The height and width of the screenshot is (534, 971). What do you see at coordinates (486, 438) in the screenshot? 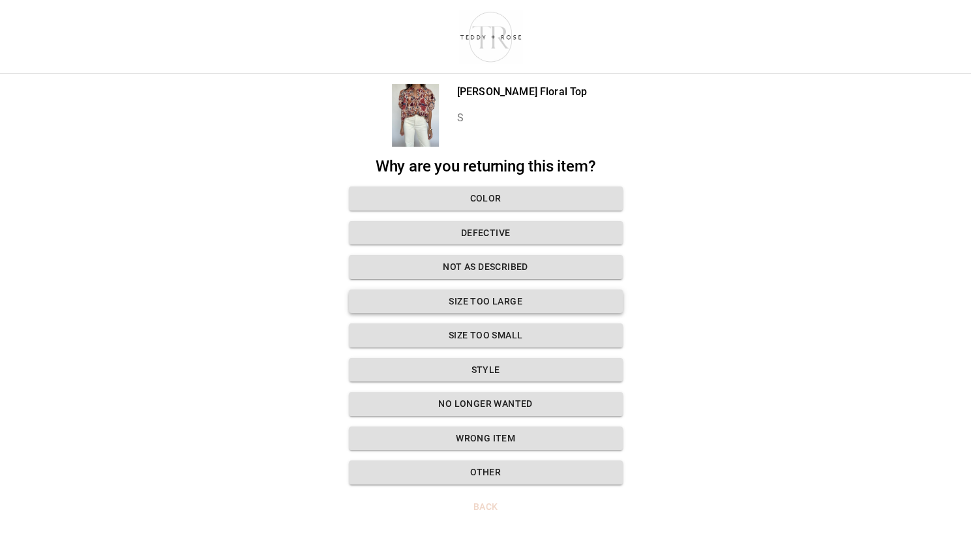
I see `button: Wrong Item` at bounding box center [486, 438].